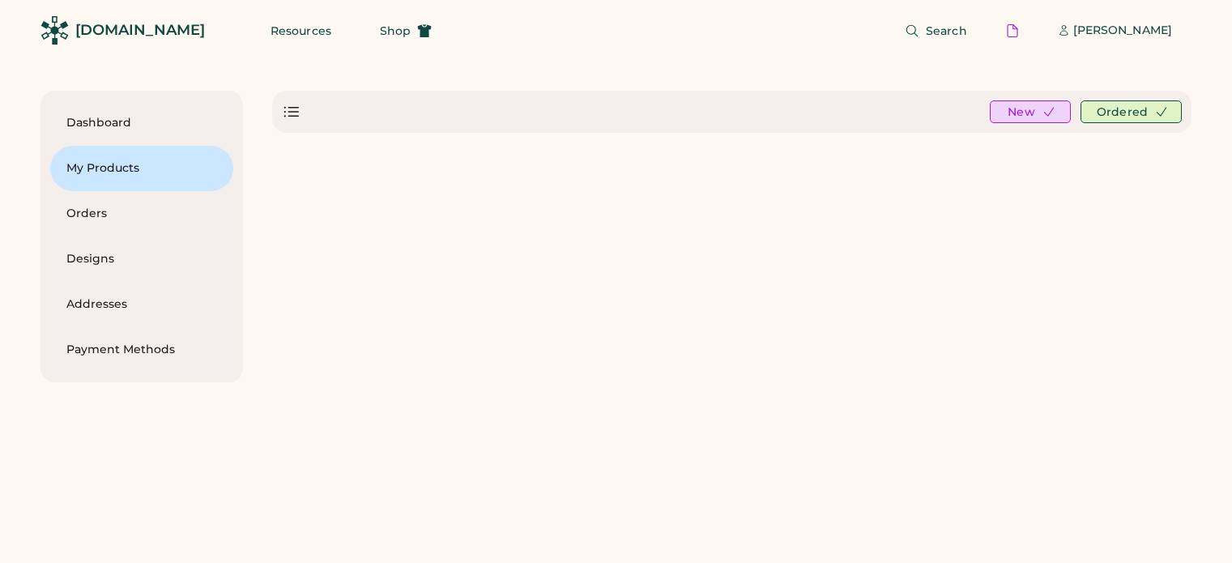 The width and height of the screenshot is (1232, 563). I want to click on button: Shop, so click(406, 31).